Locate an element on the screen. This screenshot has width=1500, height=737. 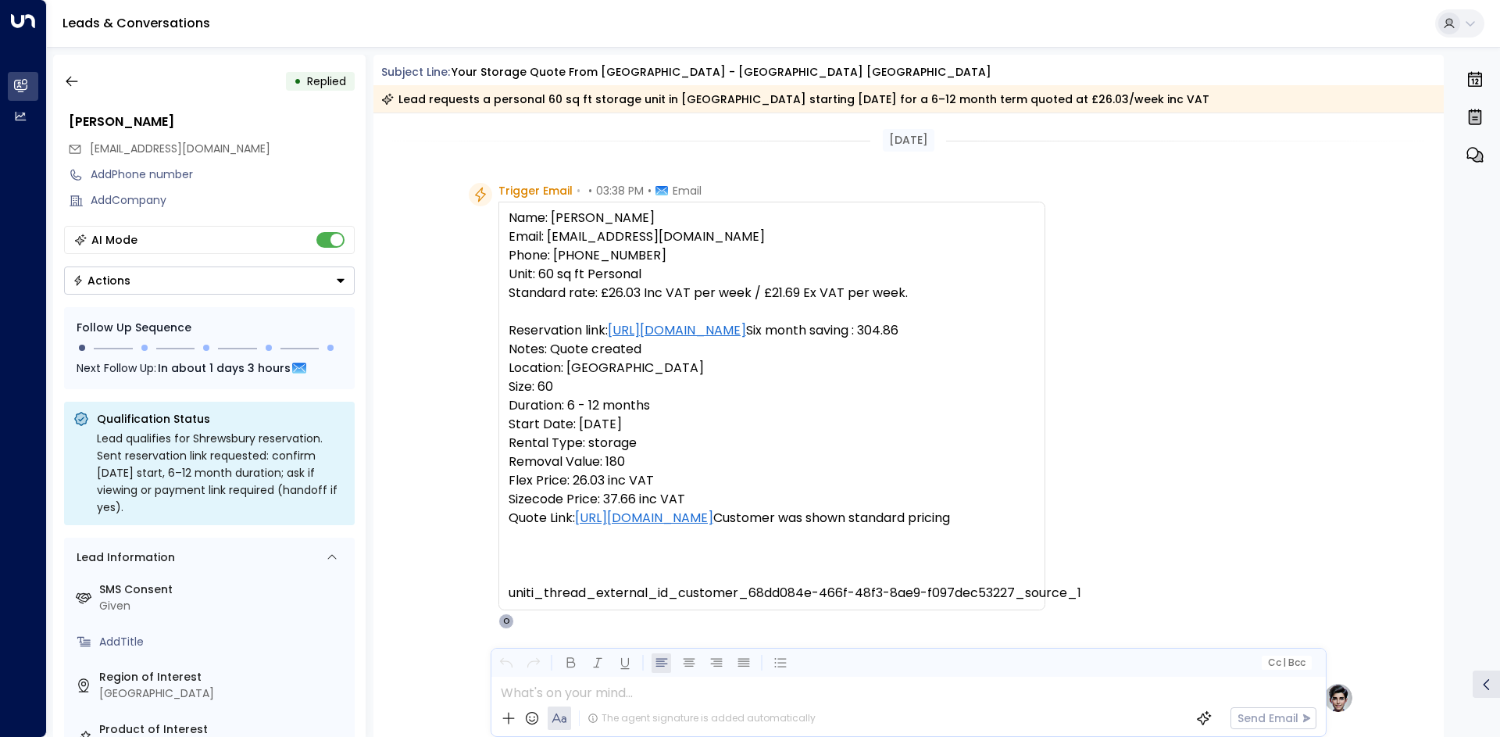
div: AddTitle is located at coordinates (223, 642).